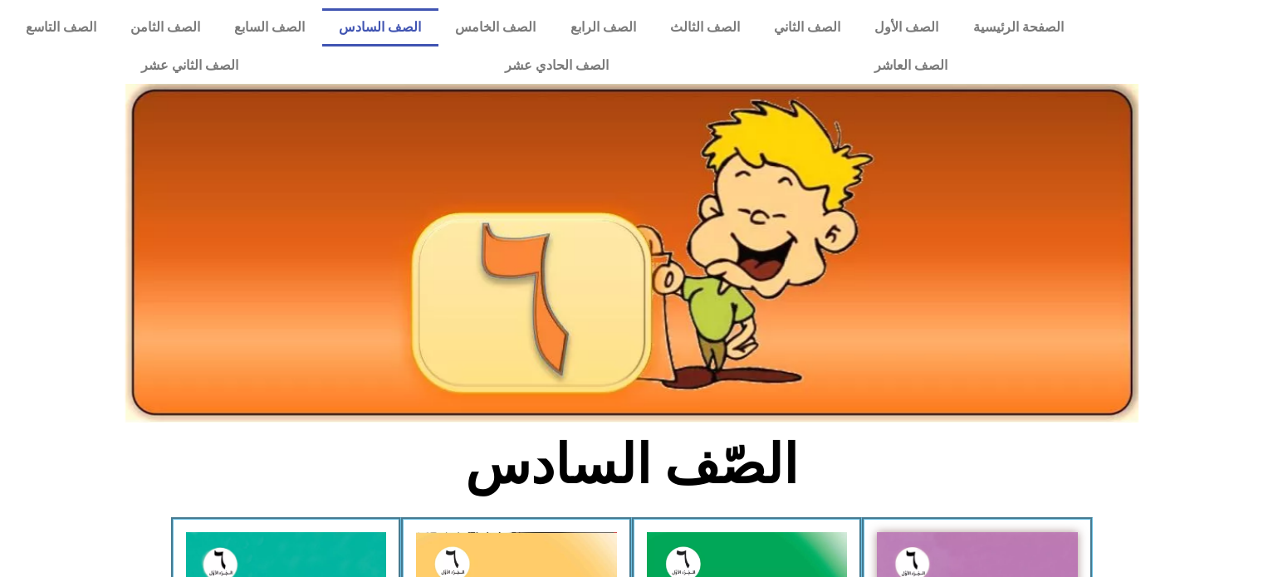 The width and height of the screenshot is (1263, 577). Describe the element at coordinates (603, 27) in the screenshot. I see `a: الصف الرابع` at that location.